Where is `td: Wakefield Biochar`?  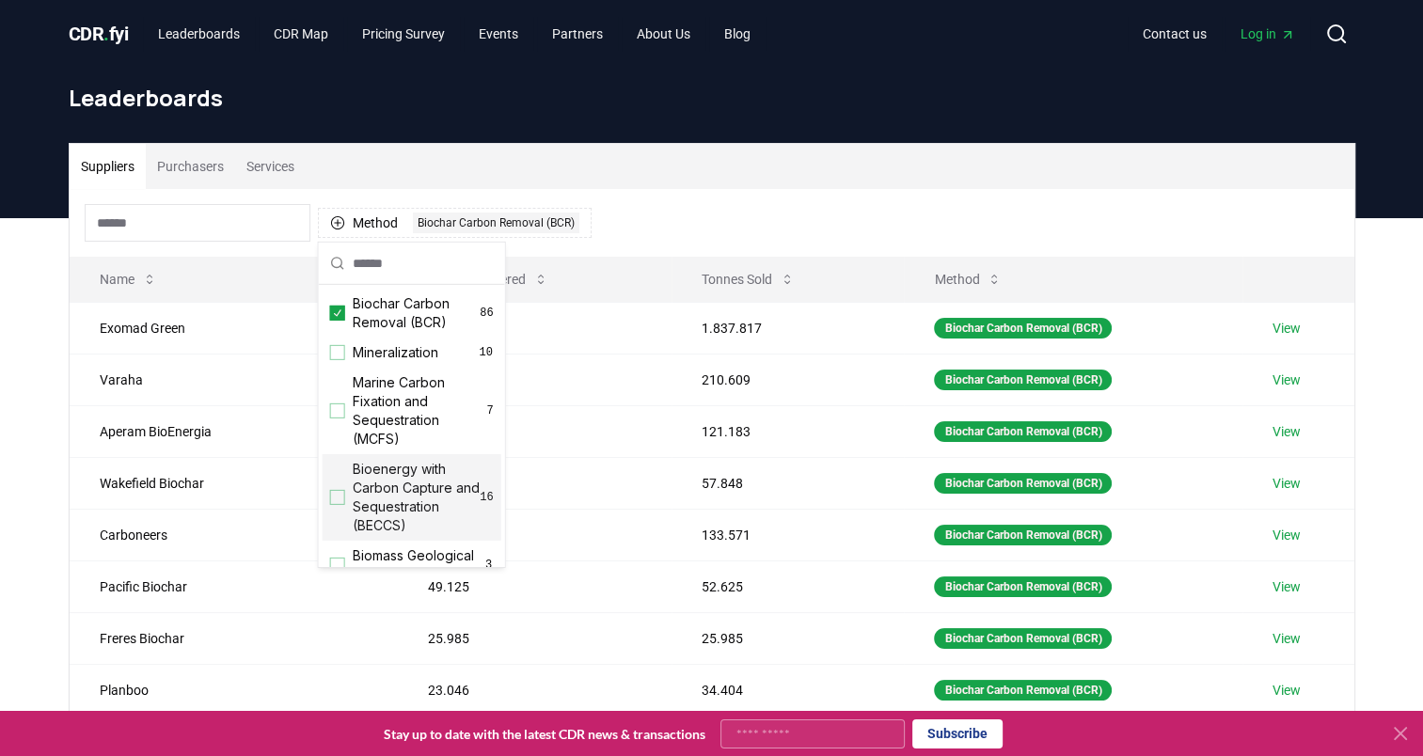 td: Wakefield Biochar is located at coordinates (233, 482).